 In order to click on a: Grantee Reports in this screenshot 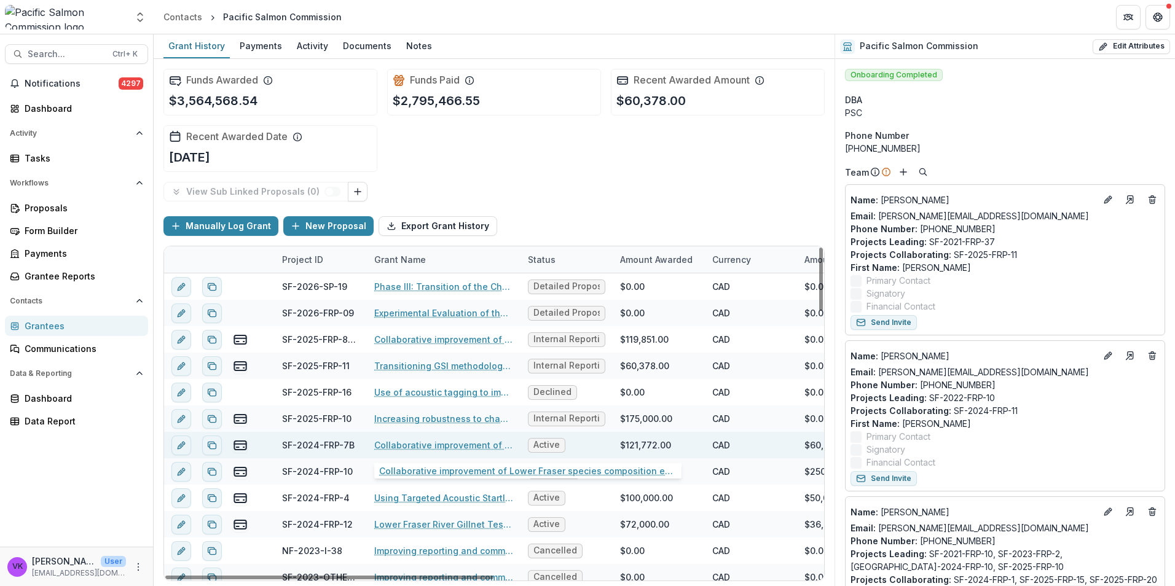, I will do `click(76, 276)`.